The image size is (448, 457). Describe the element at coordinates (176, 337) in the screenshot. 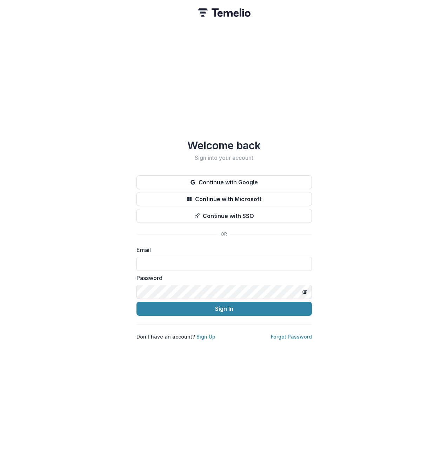

I see `p: Don't have an account?` at that location.